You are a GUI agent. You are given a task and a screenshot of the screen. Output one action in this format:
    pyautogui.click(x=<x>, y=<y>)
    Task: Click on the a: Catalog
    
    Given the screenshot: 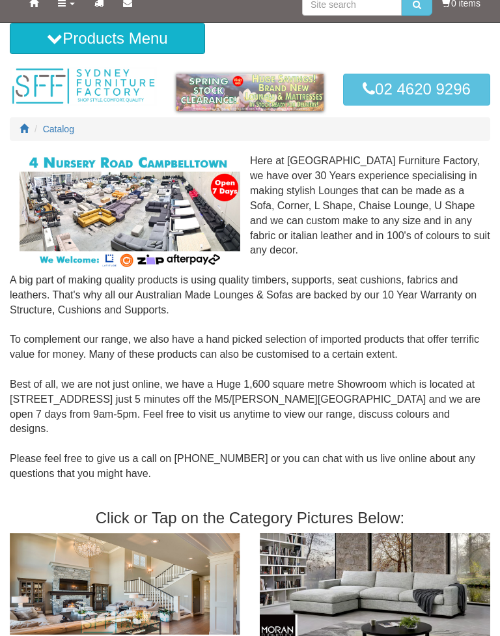 What is the action you would take?
    pyautogui.click(x=59, y=129)
    